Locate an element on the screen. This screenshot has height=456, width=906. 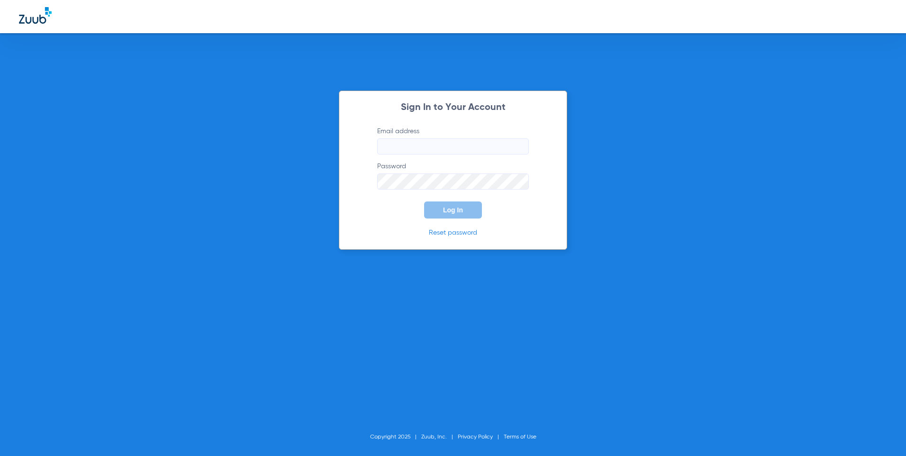
h2: Sign In to Your Account is located at coordinates (453, 108).